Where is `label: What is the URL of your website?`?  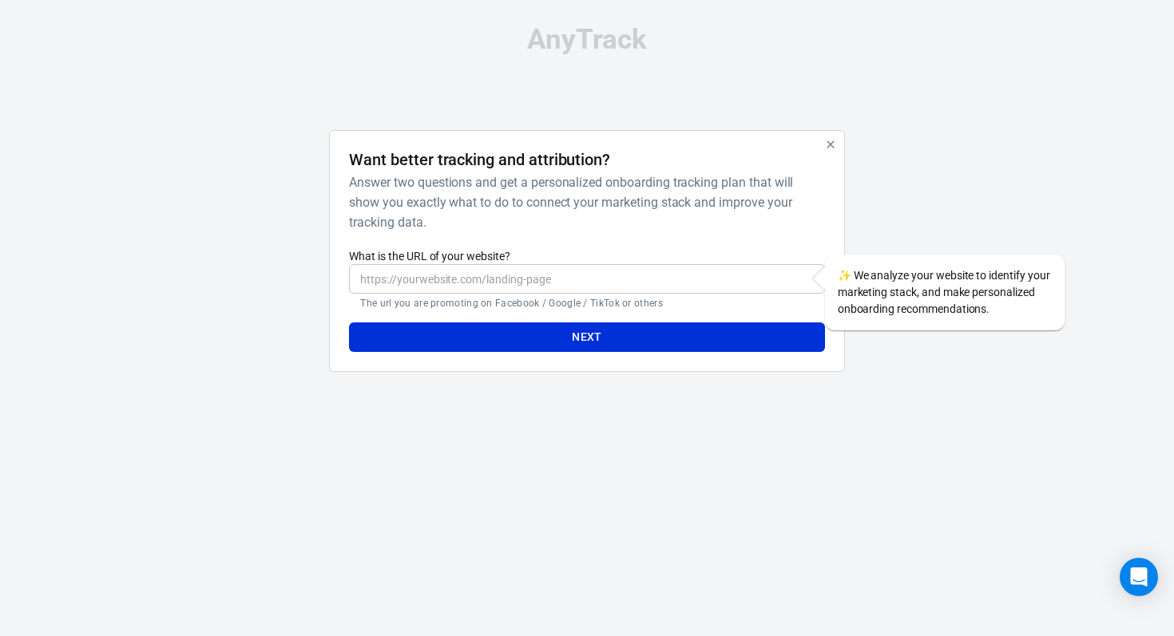 label: What is the URL of your website? is located at coordinates (586, 256).